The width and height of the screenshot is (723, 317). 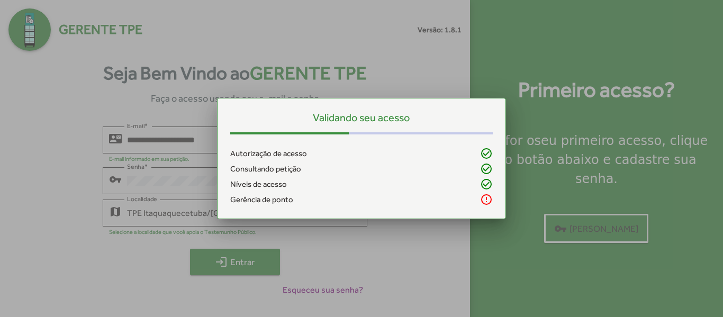 What do you see at coordinates (262, 200) in the screenshot?
I see `span: Gerência de ponto` at bounding box center [262, 200].